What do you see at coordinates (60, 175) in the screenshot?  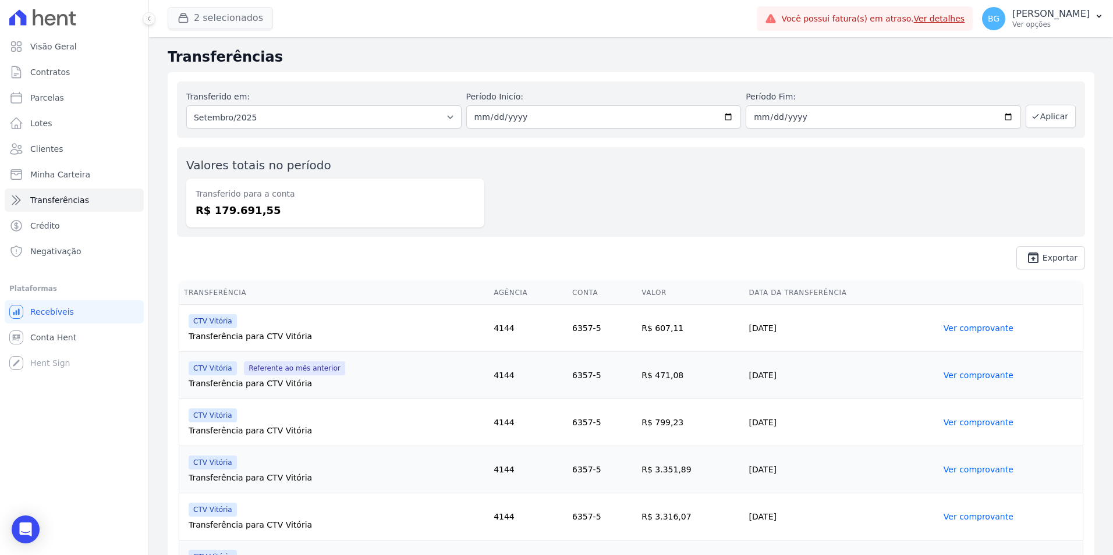 I see `span: Minha Carteira` at bounding box center [60, 175].